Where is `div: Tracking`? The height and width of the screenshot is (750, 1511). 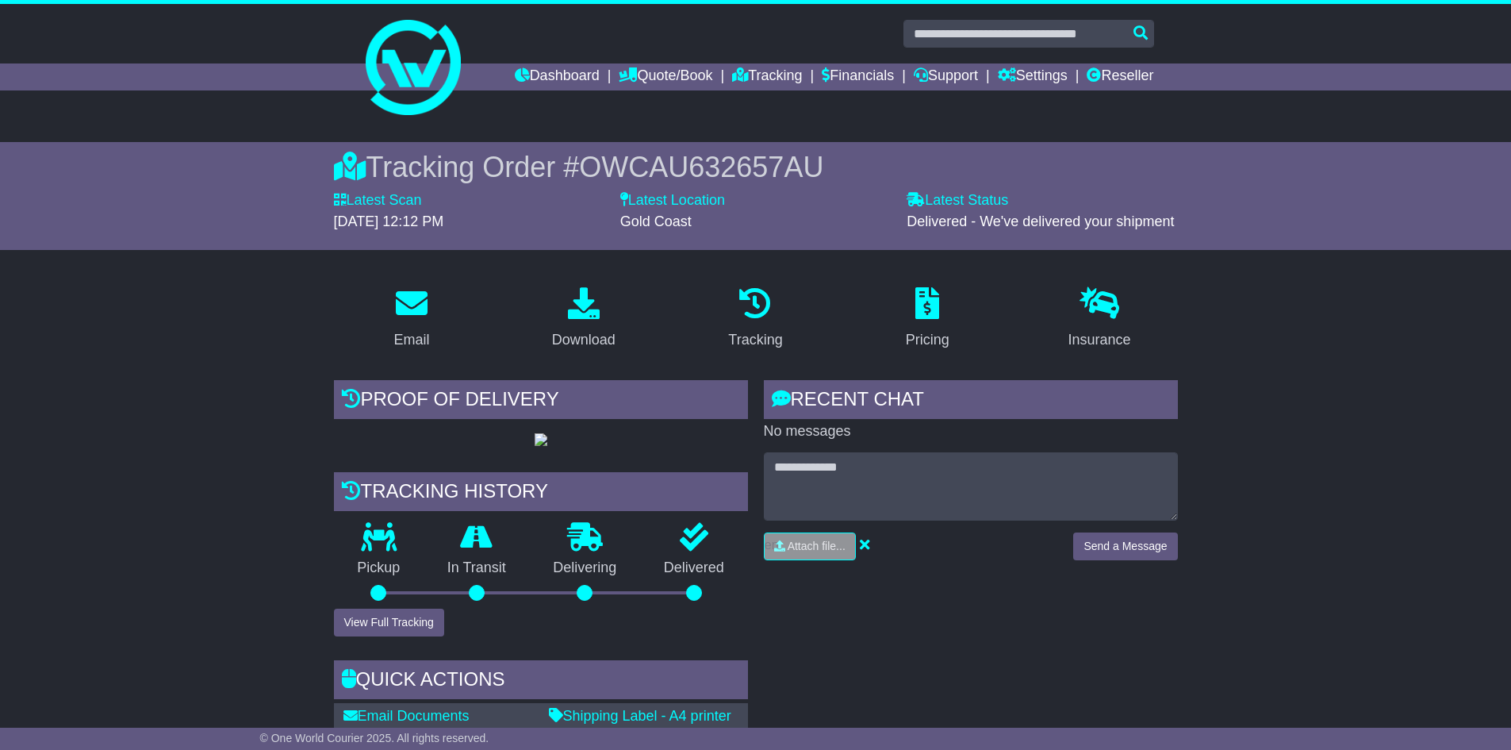 div: Tracking is located at coordinates (755, 340).